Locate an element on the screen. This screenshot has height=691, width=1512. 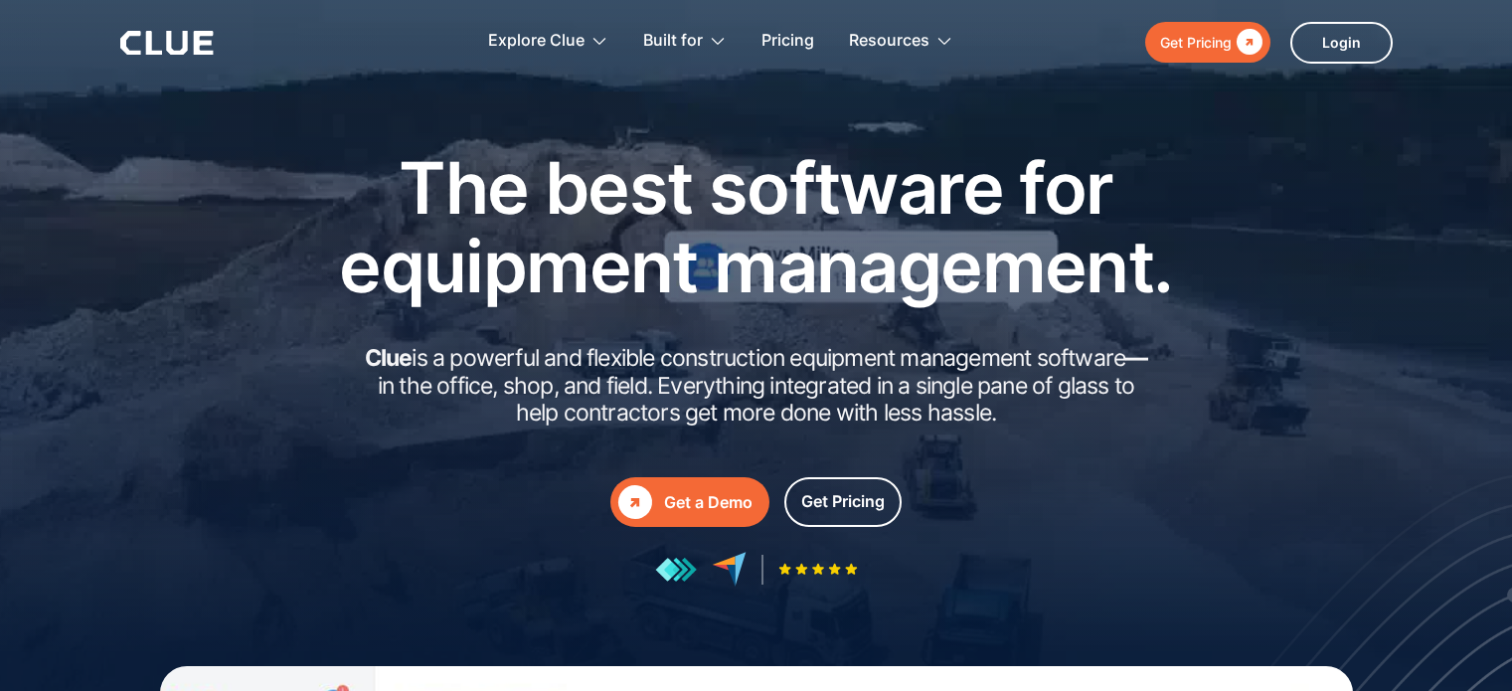
h2: is a powerful and flexible construction equipment management software in the office, shop, and fi... is located at coordinates (756, 386).